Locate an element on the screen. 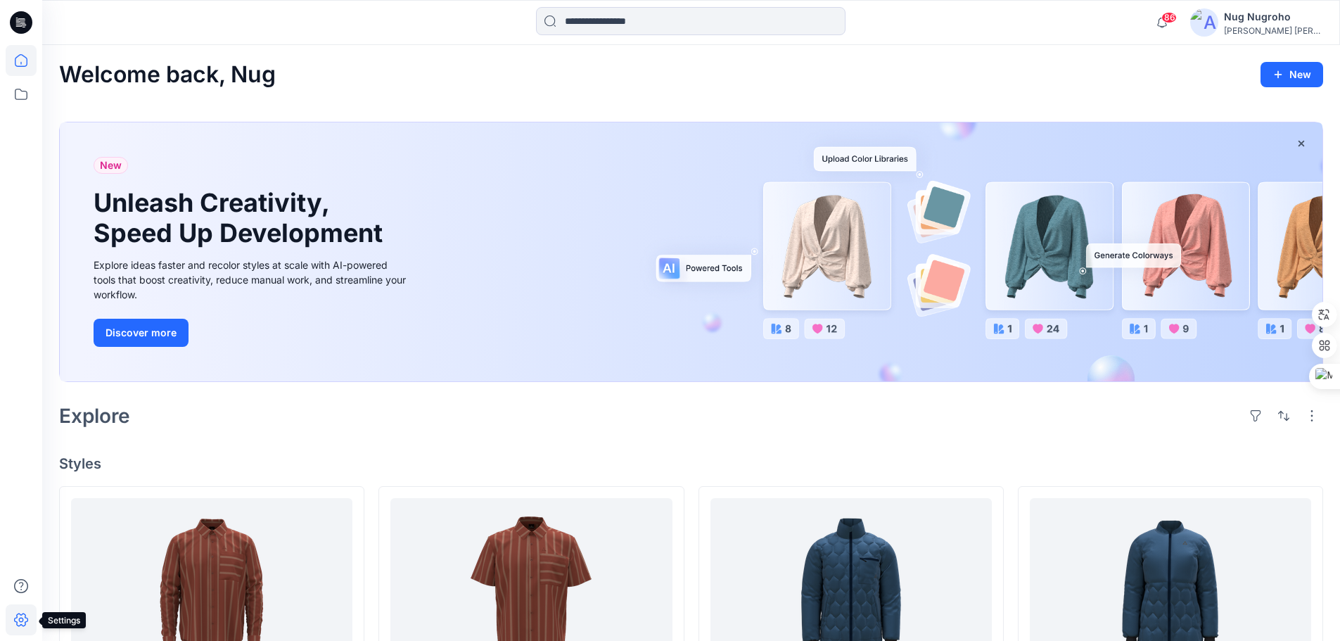  h2: Welcome back, Nug is located at coordinates (167, 75).